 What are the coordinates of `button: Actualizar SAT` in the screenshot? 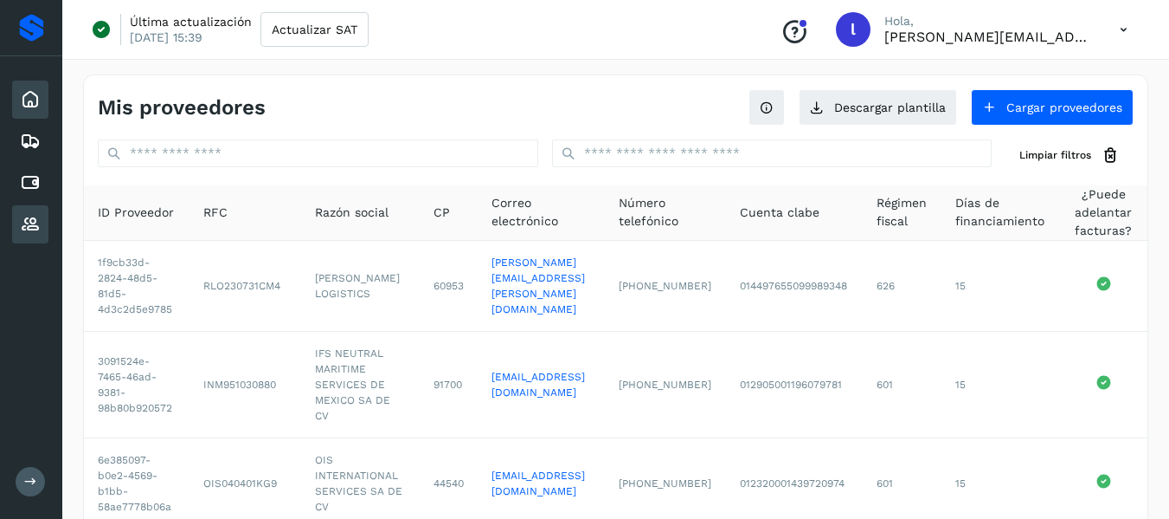 It's located at (314, 29).